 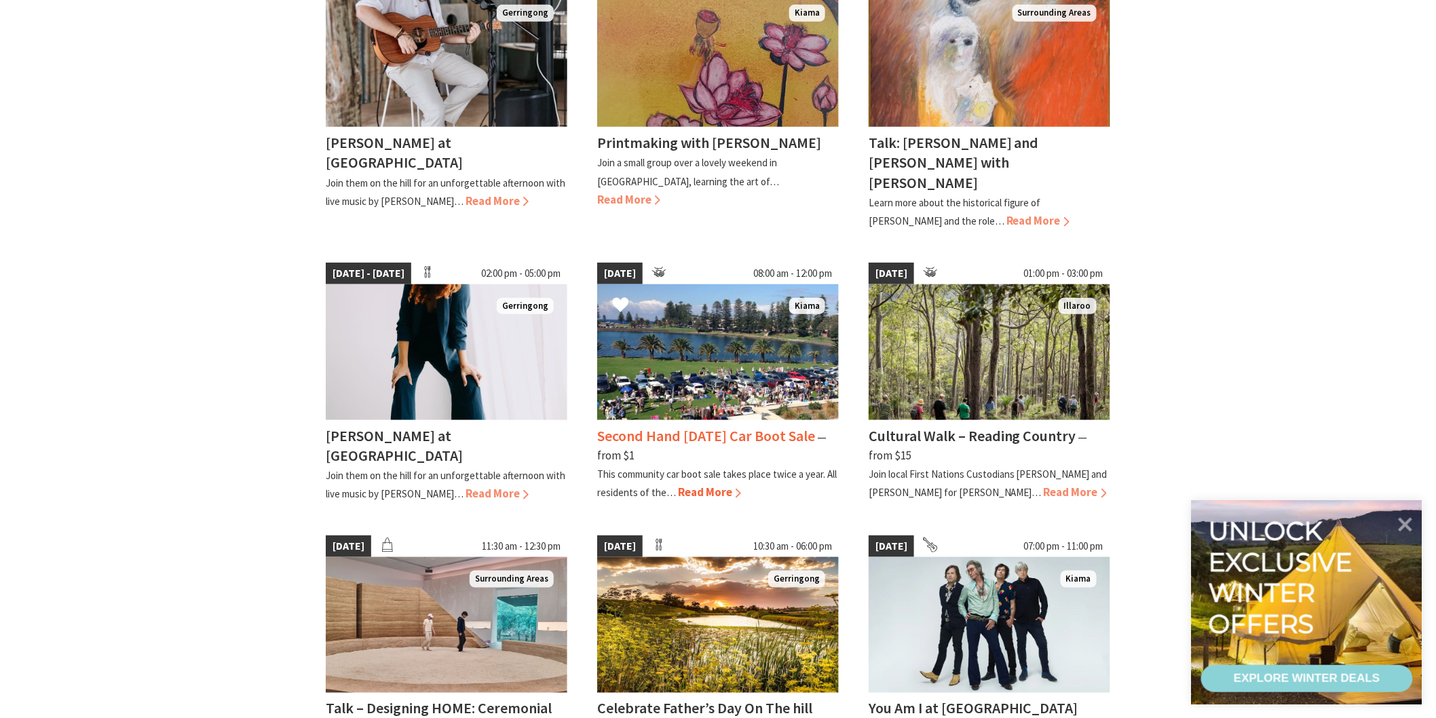 I want to click on span: 02:00 pm - 05:00 pm, so click(x=521, y=274).